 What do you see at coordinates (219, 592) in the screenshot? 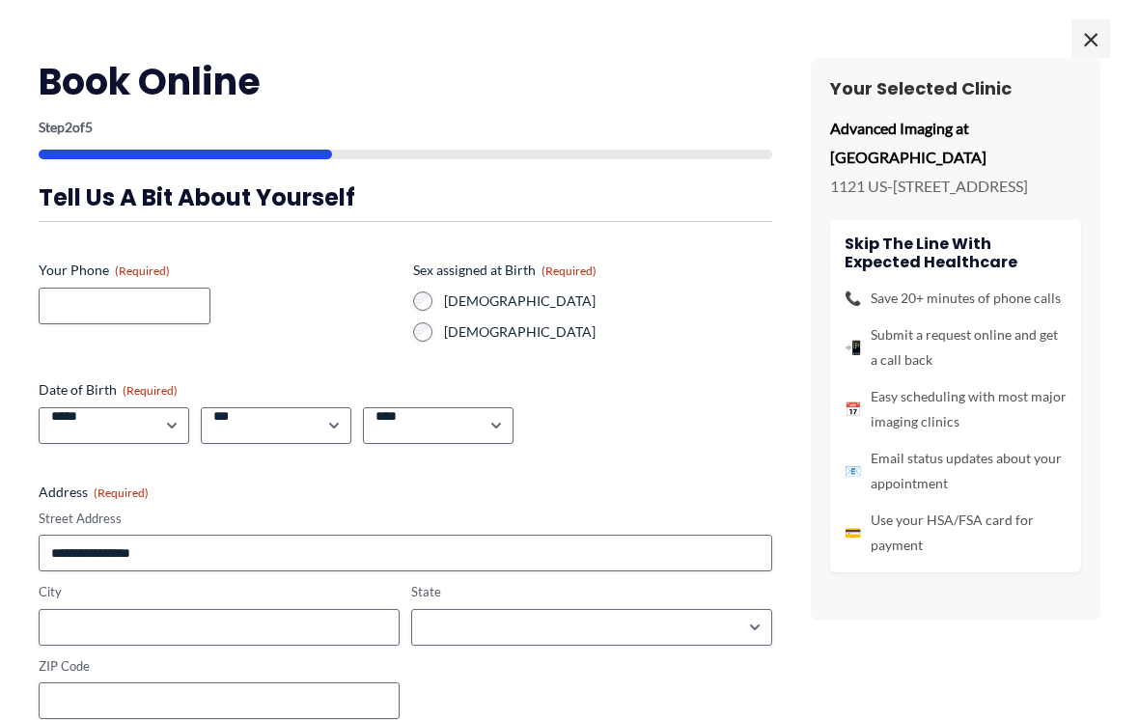
I see `label: City` at bounding box center [219, 592].